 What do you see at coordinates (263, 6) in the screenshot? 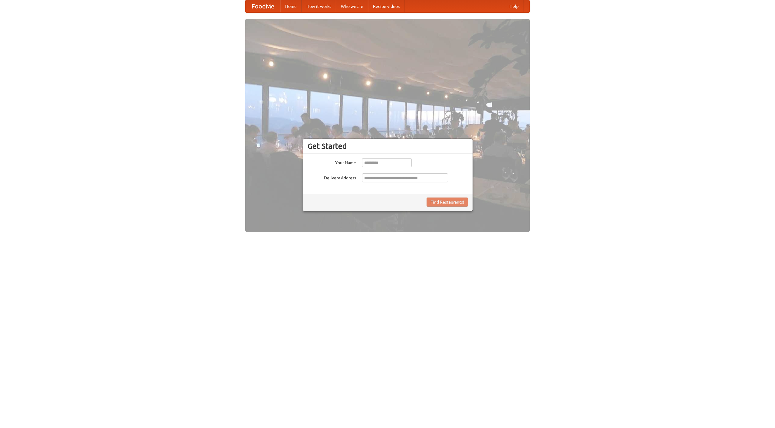
I see `a: FoodMe` at bounding box center [263, 6].